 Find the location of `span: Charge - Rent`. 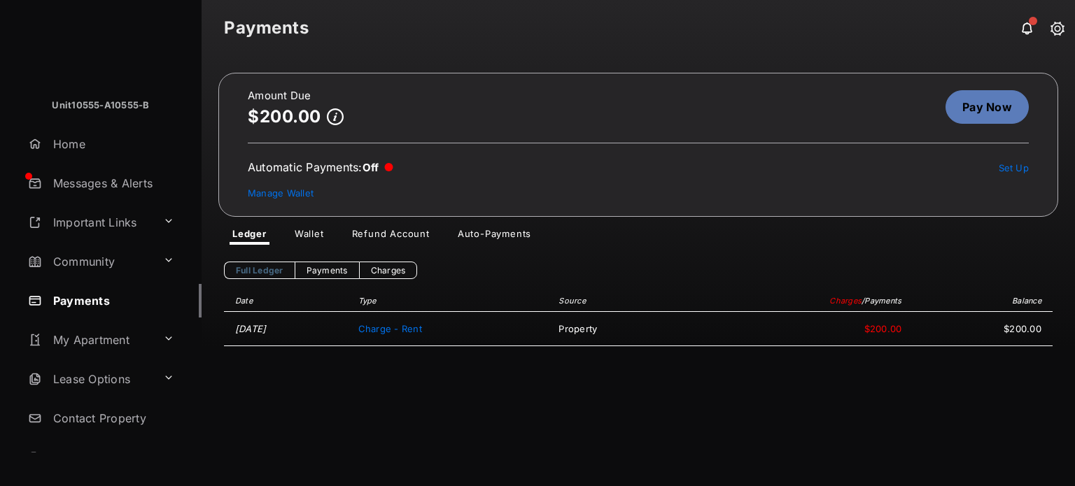

span: Charge - Rent is located at coordinates (390, 329).